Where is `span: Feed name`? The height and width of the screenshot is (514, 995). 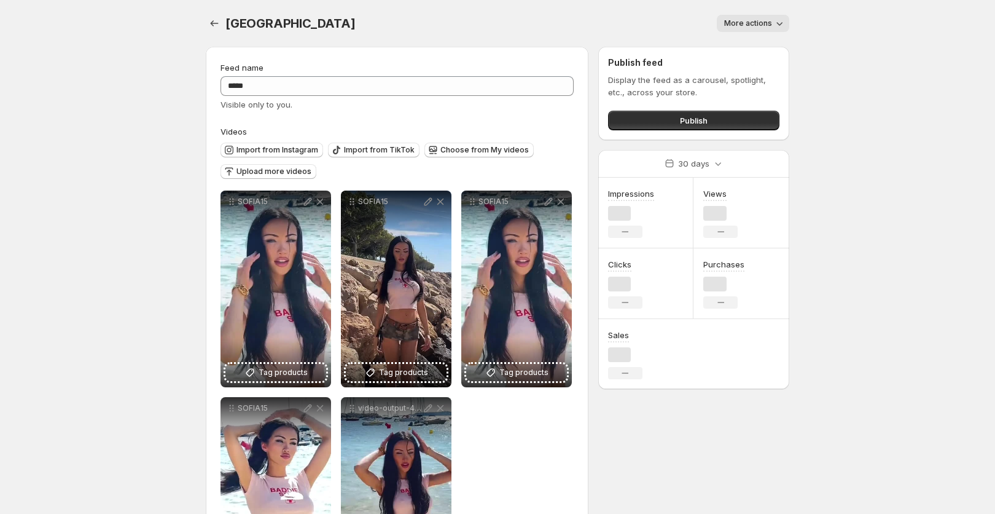
span: Feed name is located at coordinates (242, 68).